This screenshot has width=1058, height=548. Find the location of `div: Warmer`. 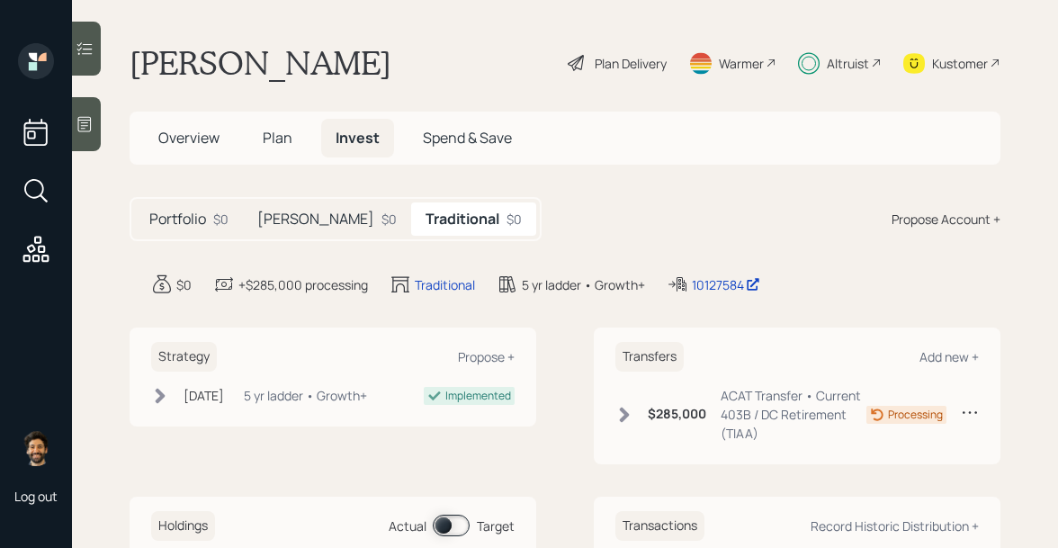

div: Warmer is located at coordinates (741, 63).